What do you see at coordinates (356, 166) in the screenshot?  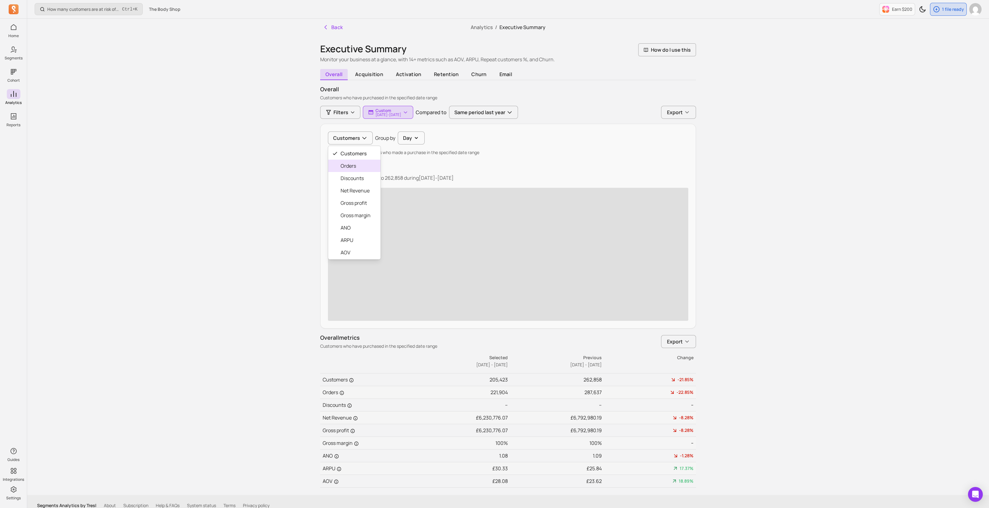 I see `span: Orders` at bounding box center [356, 166].